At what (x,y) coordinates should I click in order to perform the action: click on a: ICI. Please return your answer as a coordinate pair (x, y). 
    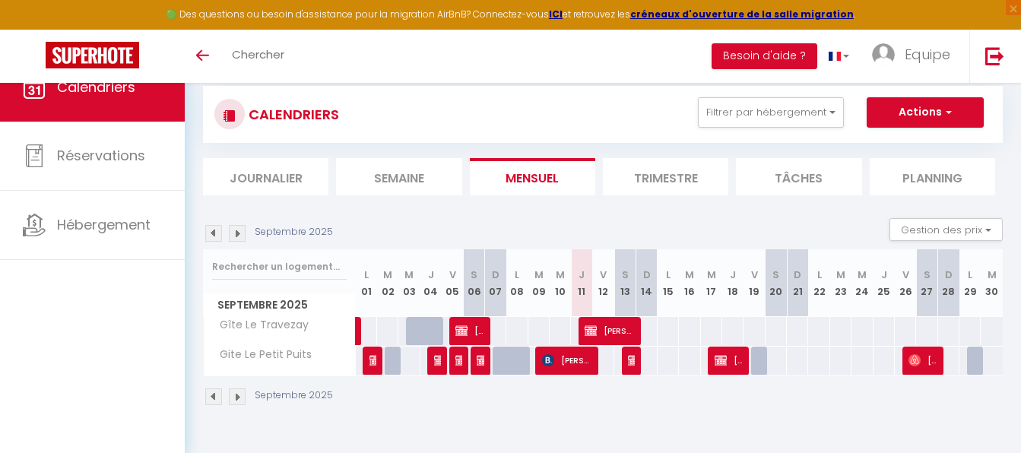
    Looking at the image, I should click on (556, 14).